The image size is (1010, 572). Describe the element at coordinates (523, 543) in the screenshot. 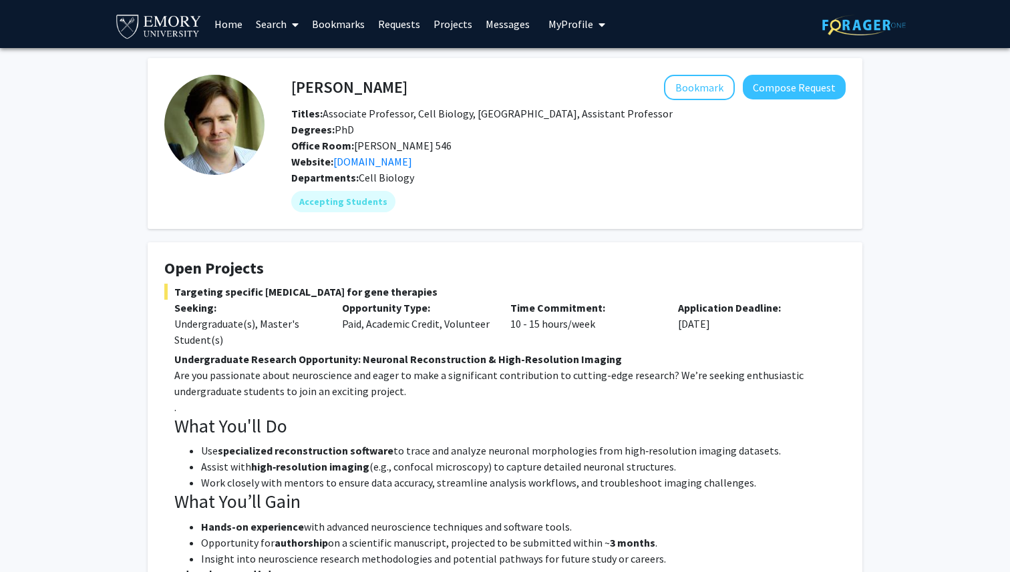

I see `li: Opportunity for on a scientific manuscript, projected to be submitted within ~ .` at that location.